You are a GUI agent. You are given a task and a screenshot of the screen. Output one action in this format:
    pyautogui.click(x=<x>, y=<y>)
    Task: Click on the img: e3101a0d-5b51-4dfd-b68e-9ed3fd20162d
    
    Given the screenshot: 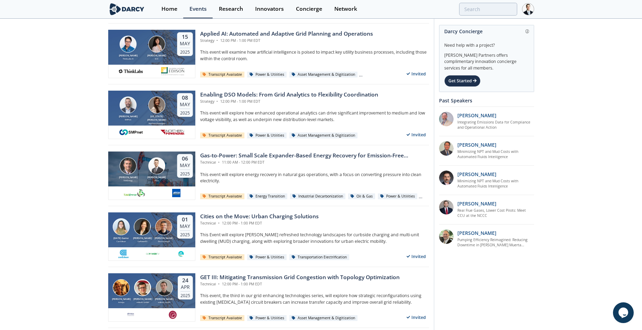 What is the action you would take?
    pyautogui.click(x=134, y=193)
    